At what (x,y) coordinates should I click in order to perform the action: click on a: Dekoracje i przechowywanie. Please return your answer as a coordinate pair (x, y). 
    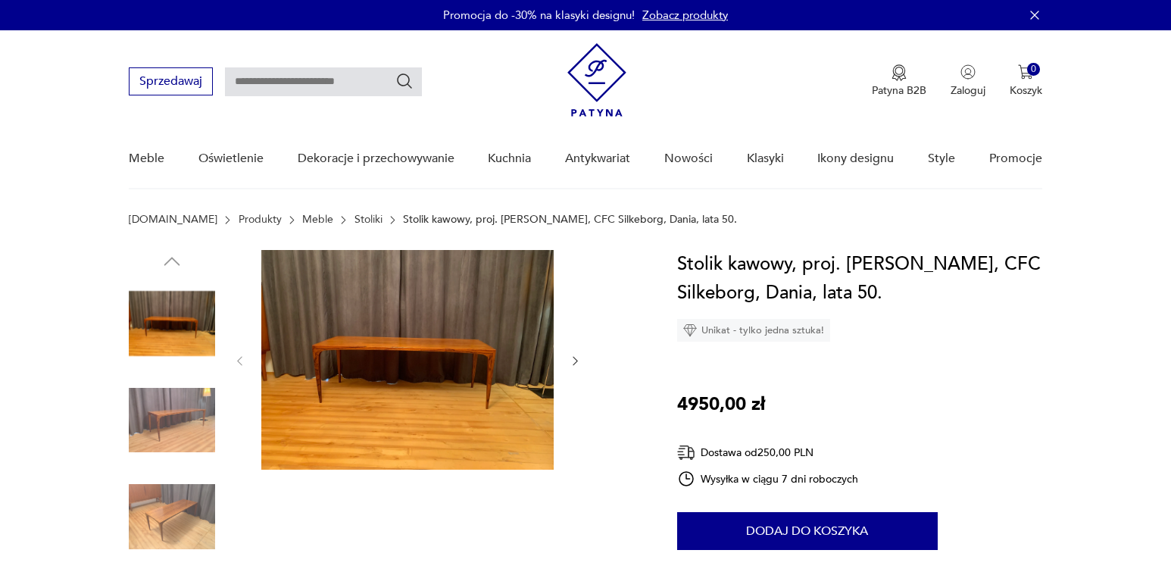
    Looking at the image, I should click on (376, 158).